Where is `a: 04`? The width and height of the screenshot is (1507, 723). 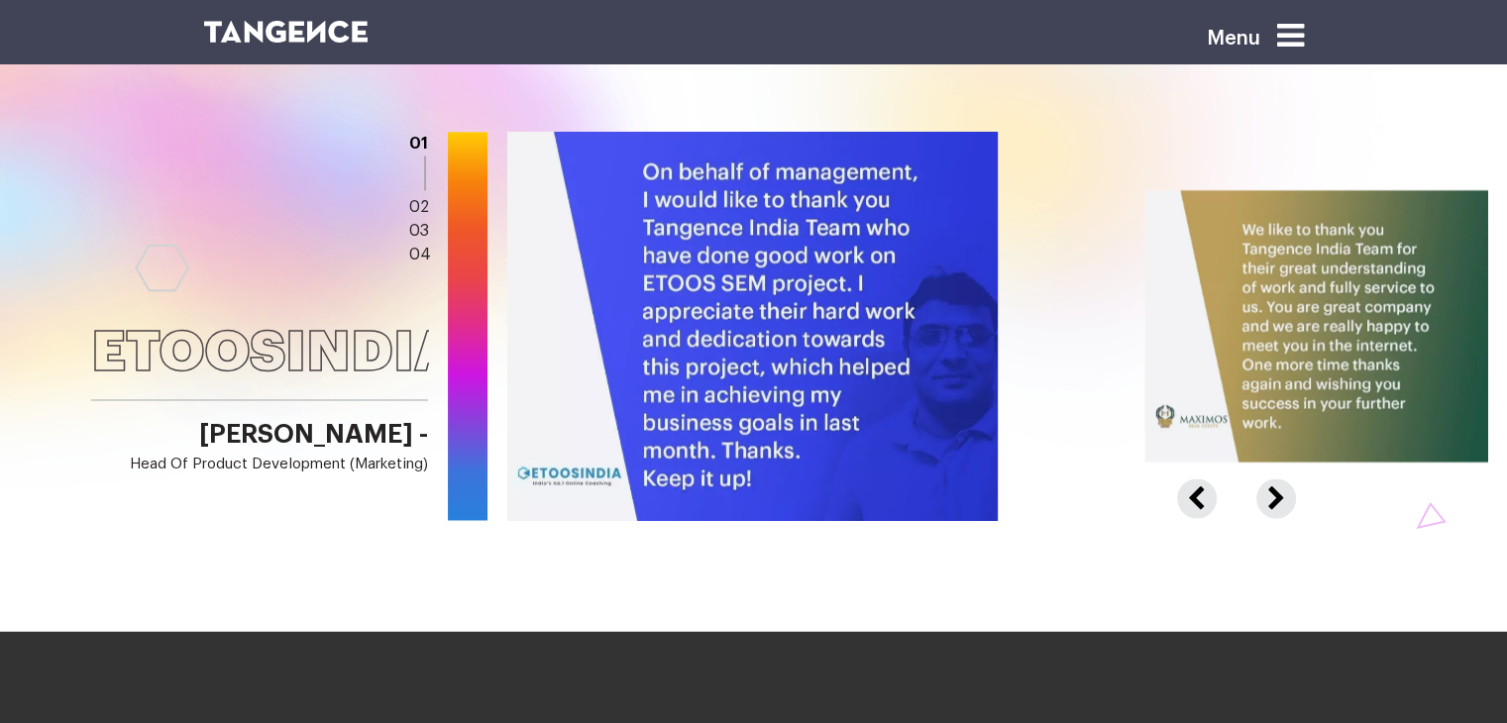
a: 04 is located at coordinates (420, 255).